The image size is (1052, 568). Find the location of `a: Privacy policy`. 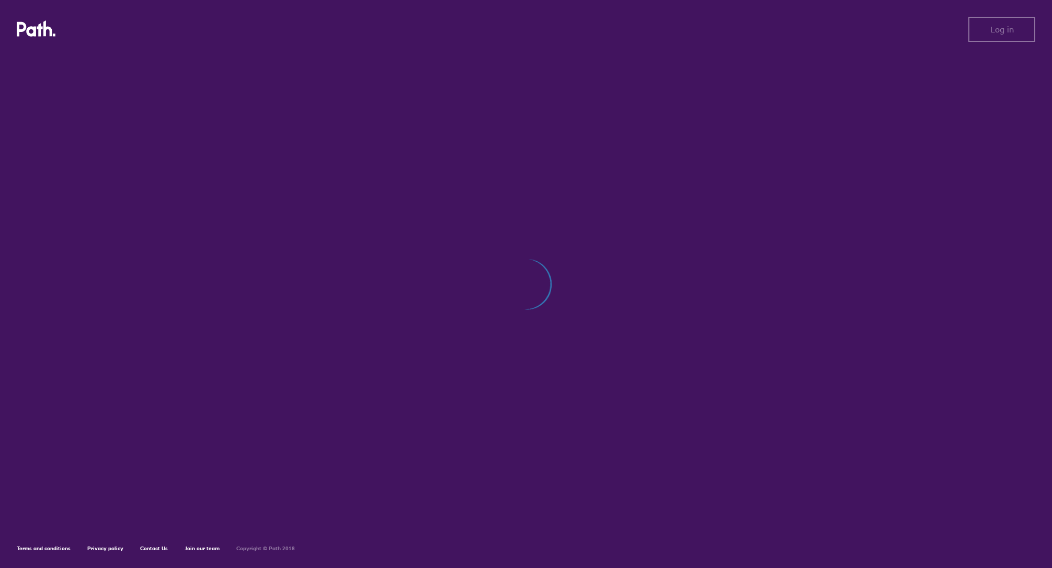

a: Privacy policy is located at coordinates (105, 548).